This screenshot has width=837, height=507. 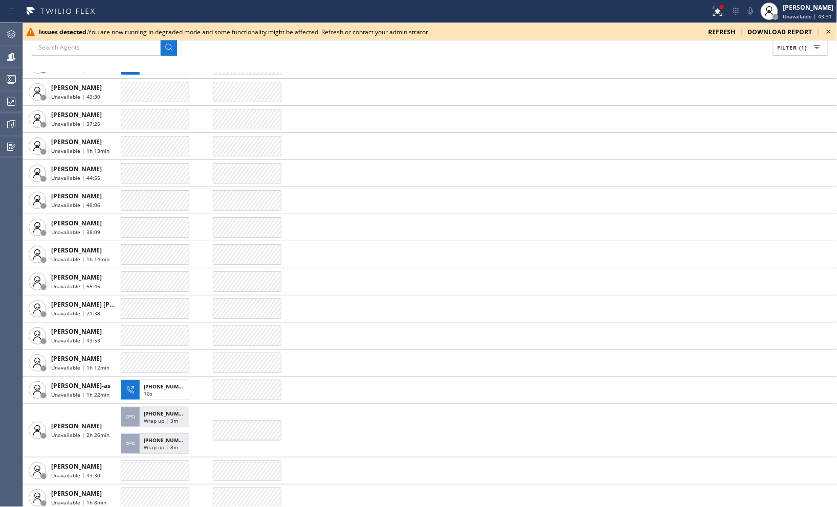 What do you see at coordinates (63, 32) in the screenshot?
I see `b: Issues detected.` at bounding box center [63, 32].